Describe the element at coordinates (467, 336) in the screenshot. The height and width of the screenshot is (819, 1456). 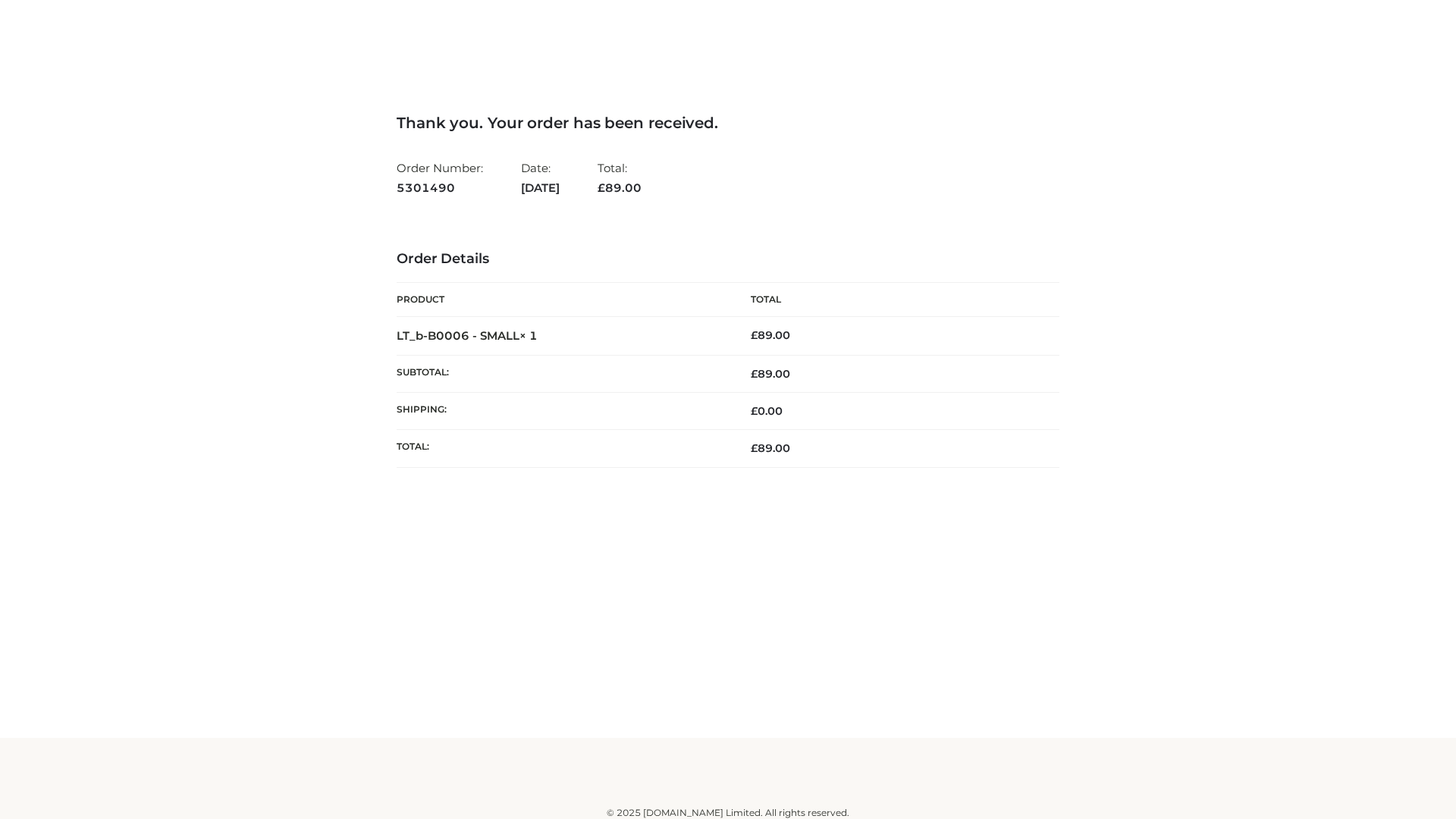
I see `strong: LT_b-B0006 - SMALL` at that location.